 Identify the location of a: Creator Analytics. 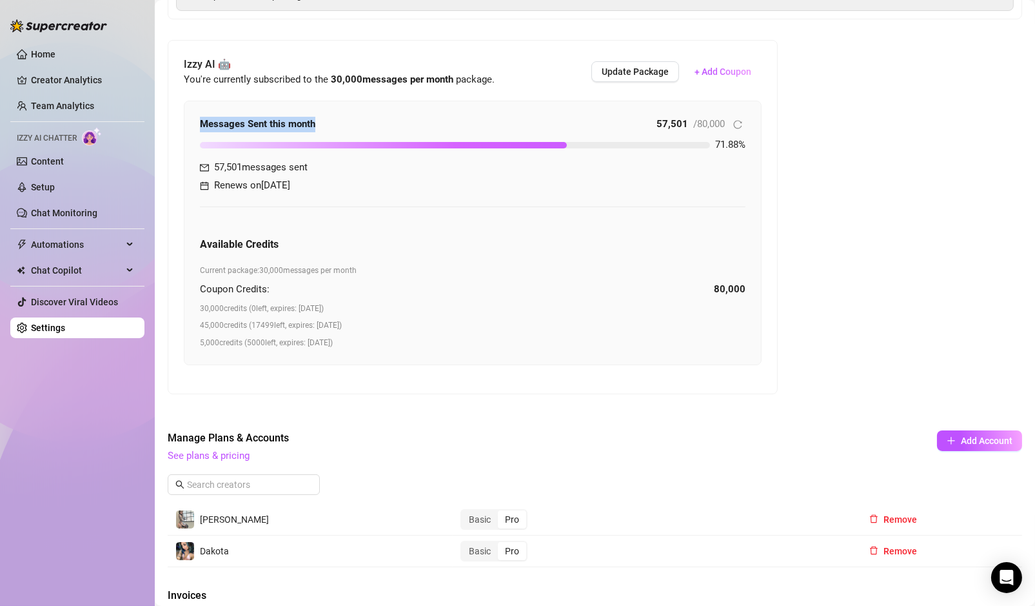
(83, 80).